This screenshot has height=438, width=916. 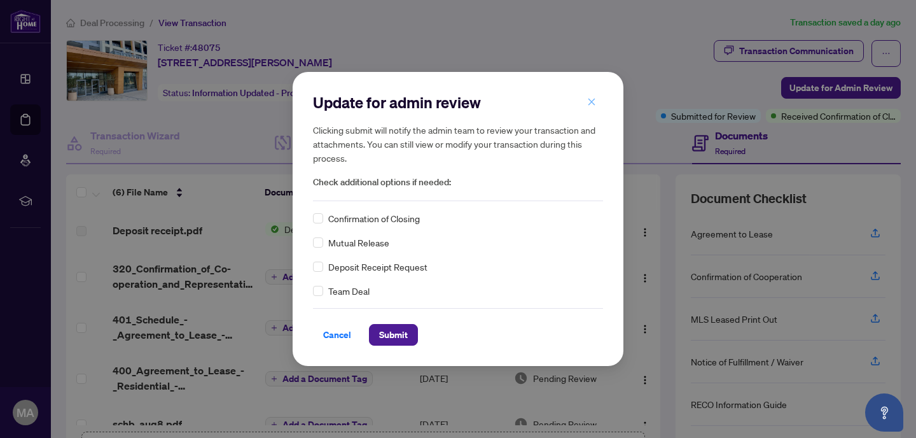 What do you see at coordinates (374, 218) in the screenshot?
I see `span: Confirmation of Closing` at bounding box center [374, 218].